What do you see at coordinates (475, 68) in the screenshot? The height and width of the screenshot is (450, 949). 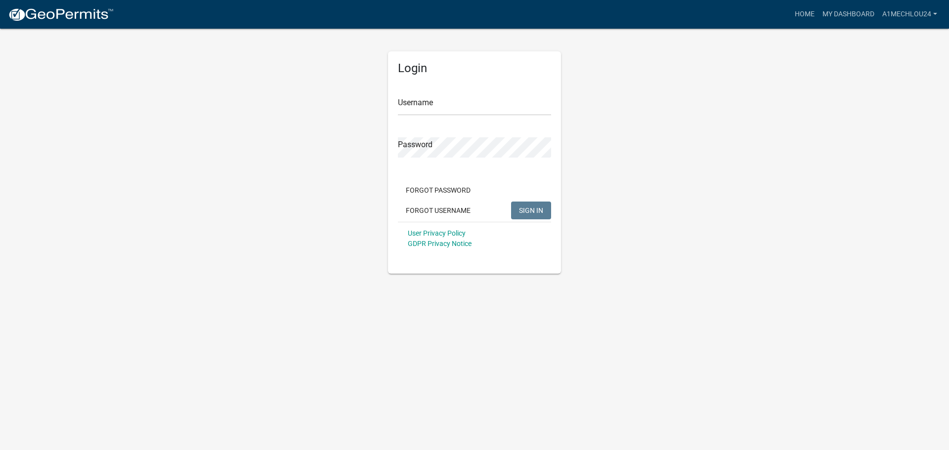 I see `h5: Login` at bounding box center [475, 68].